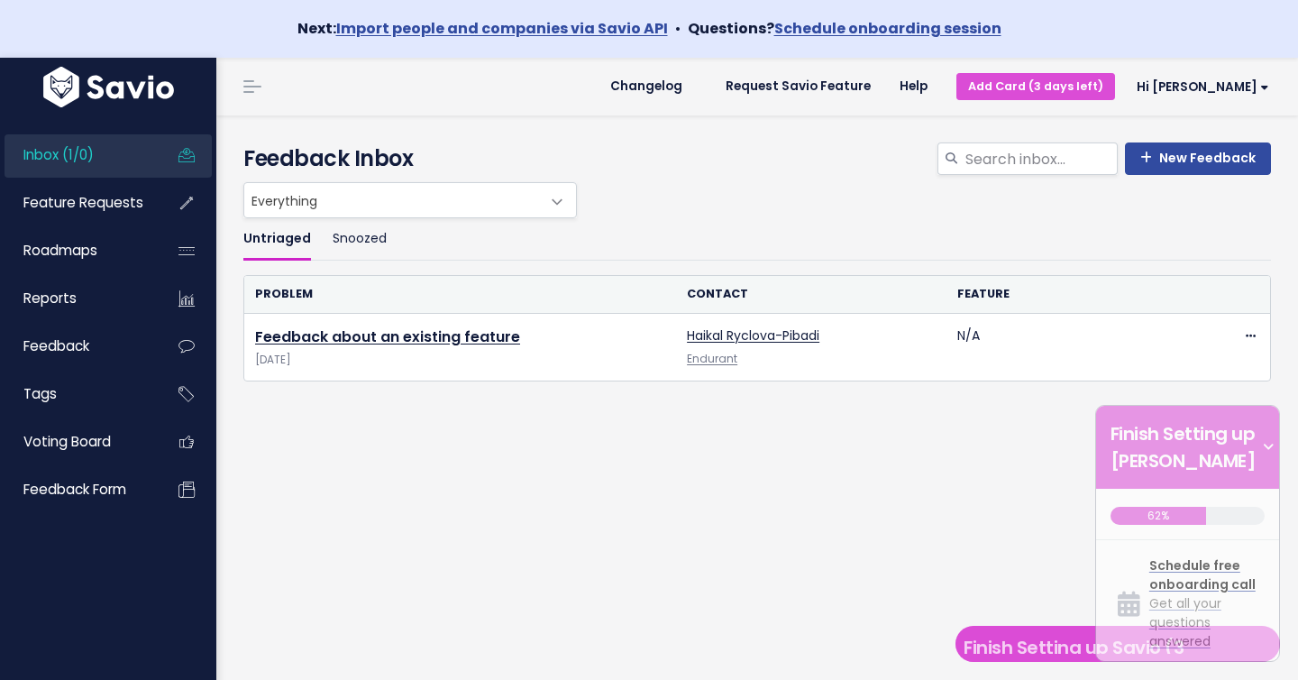 This screenshot has width=1298, height=680. I want to click on a: Snoozed, so click(360, 239).